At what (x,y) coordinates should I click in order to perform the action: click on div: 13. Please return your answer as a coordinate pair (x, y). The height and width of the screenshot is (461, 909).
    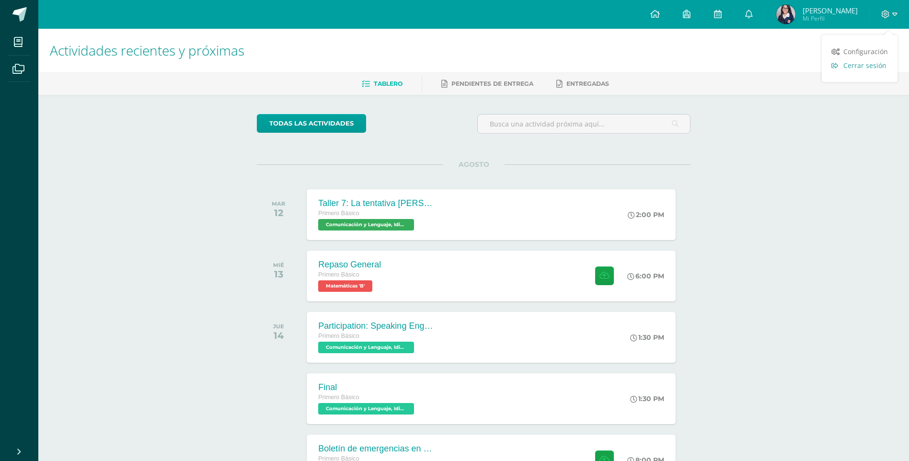
    Looking at the image, I should click on (278, 274).